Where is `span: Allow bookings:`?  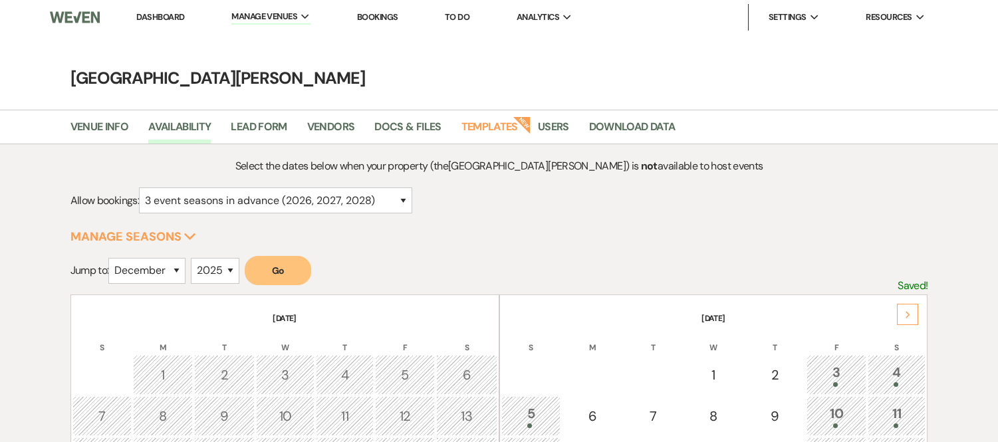 span: Allow bookings: is located at coordinates (104, 200).